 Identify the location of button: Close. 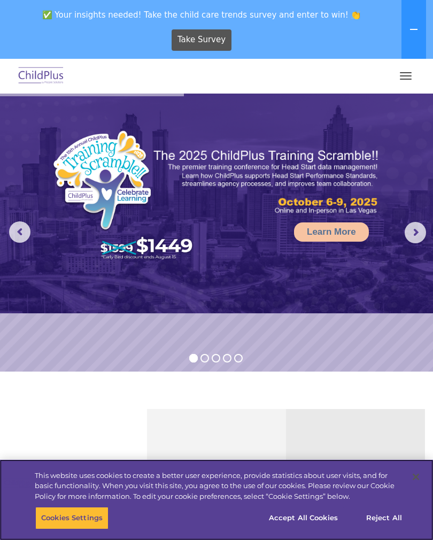
(416, 477).